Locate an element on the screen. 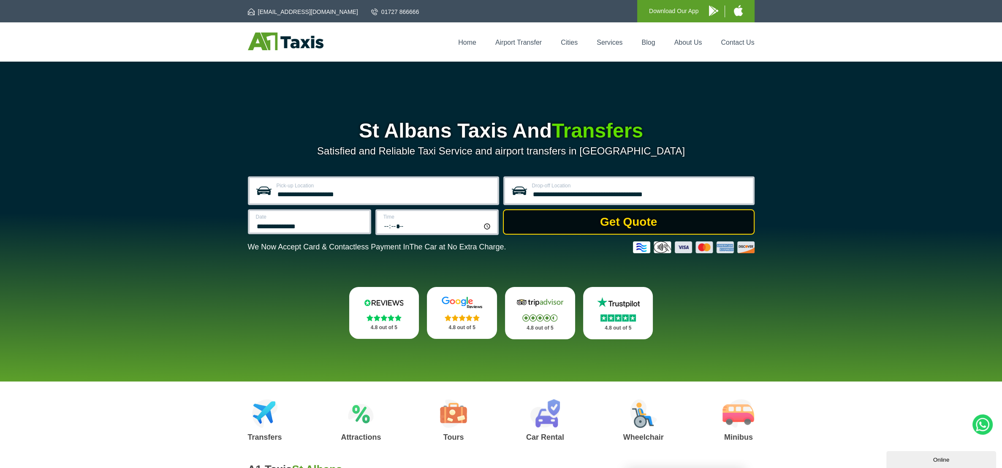 This screenshot has width=1002, height=468. img: A1 Taxis Android App is located at coordinates (713, 11).